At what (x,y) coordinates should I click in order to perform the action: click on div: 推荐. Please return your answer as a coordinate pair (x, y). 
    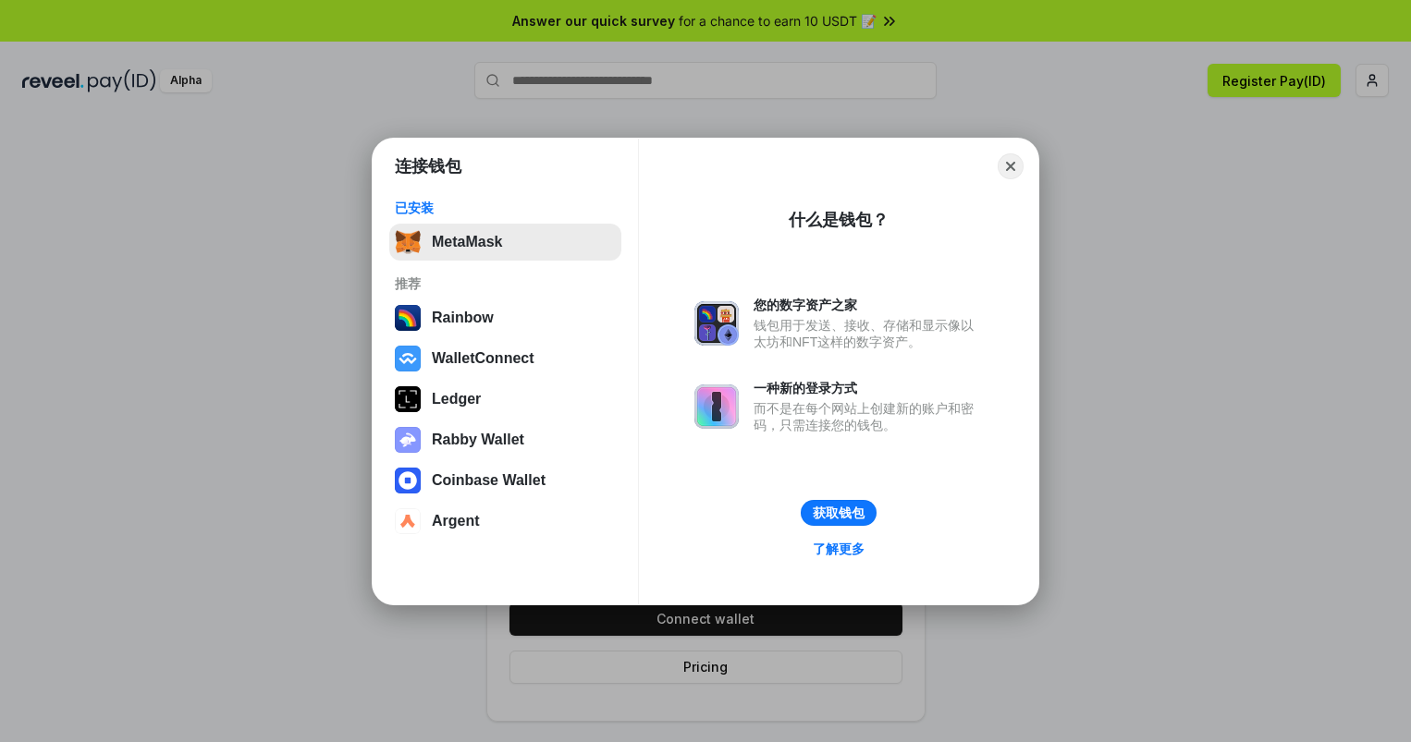
    Looking at the image, I should click on (505, 284).